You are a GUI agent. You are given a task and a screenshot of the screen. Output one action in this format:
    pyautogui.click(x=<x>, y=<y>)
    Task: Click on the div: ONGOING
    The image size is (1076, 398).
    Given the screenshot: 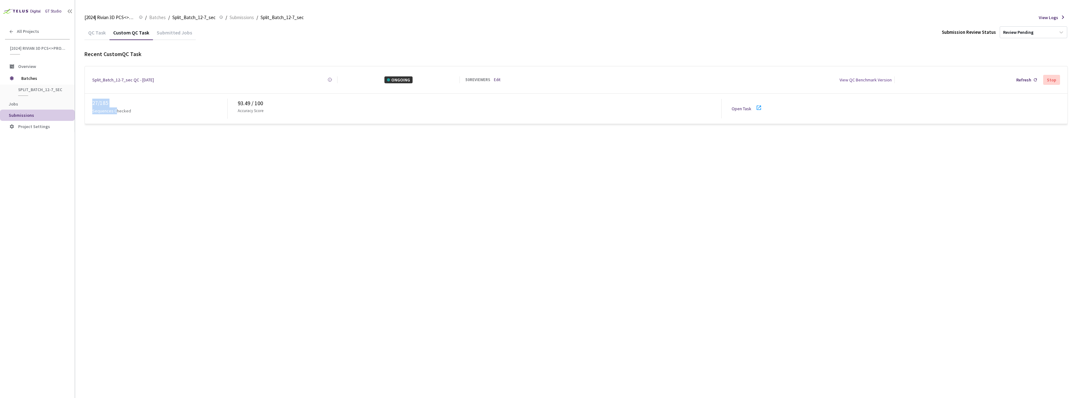 What is the action you would take?
    pyautogui.click(x=398, y=80)
    